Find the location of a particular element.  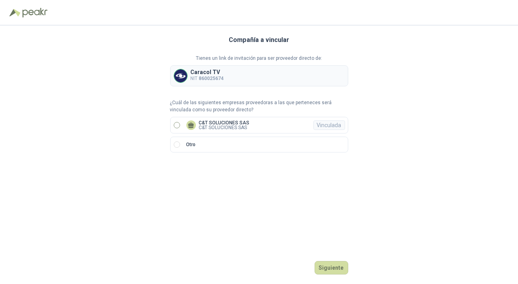

p: ¿Cuál de las siguientes empresas proveedoras a las que perteneces será vinculada como su proveedo... is located at coordinates (259, 107).